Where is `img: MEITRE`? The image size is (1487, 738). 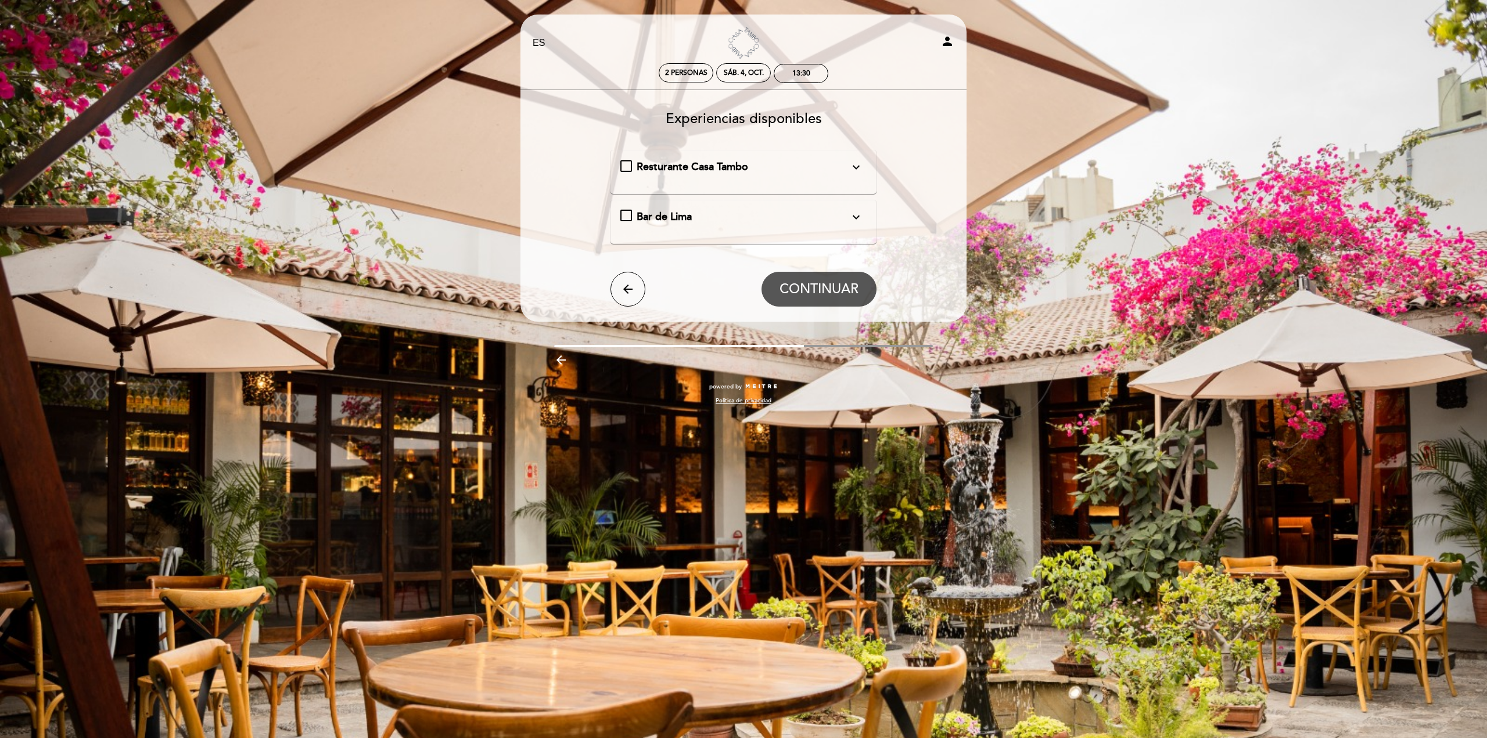
img: MEITRE is located at coordinates (761, 387).